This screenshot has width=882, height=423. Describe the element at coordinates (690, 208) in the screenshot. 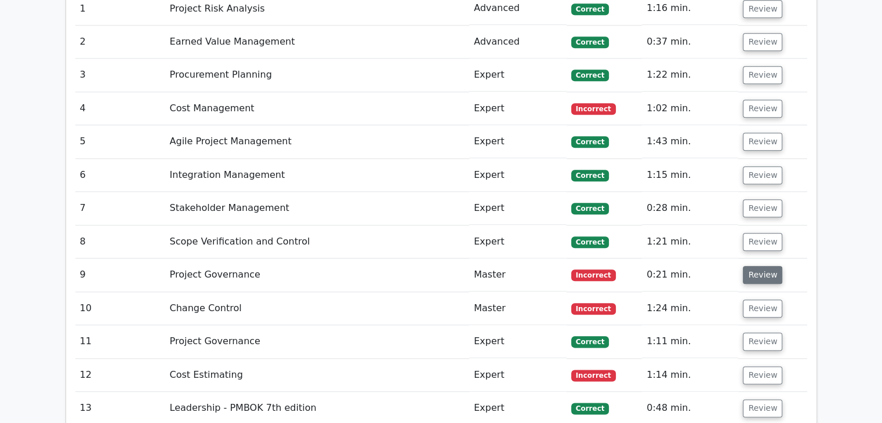

I see `td: 0:28 min.` at that location.